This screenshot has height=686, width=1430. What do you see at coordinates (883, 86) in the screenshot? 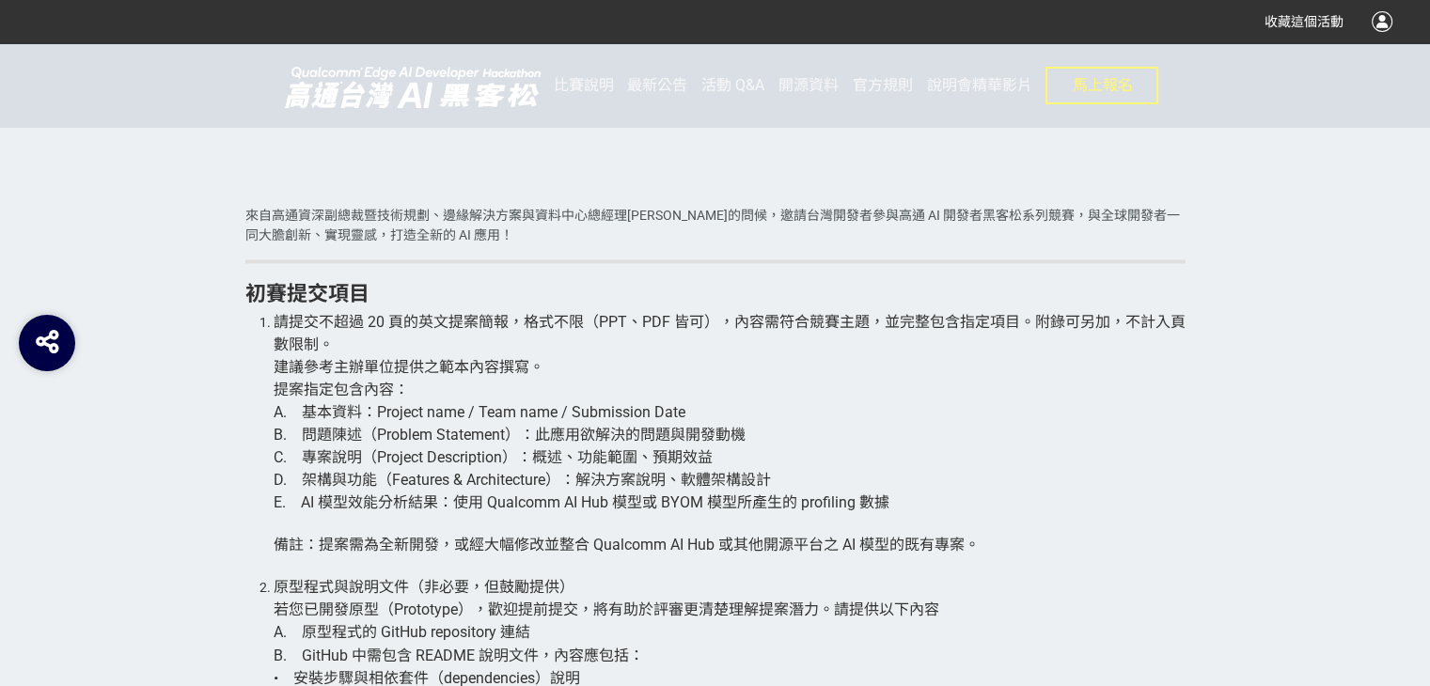
I see `a: 官方規則` at bounding box center [883, 86].